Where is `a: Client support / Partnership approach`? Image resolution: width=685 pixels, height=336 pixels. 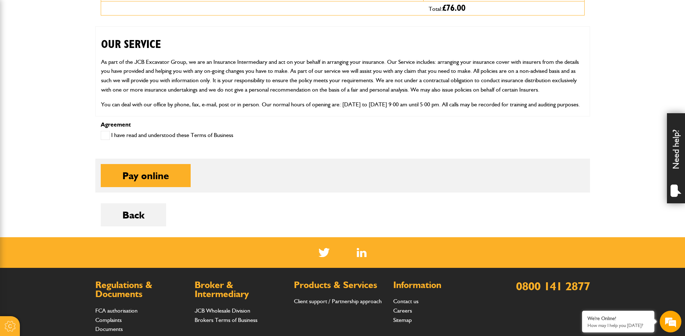 a: Client support / Partnership approach is located at coordinates (337, 301).